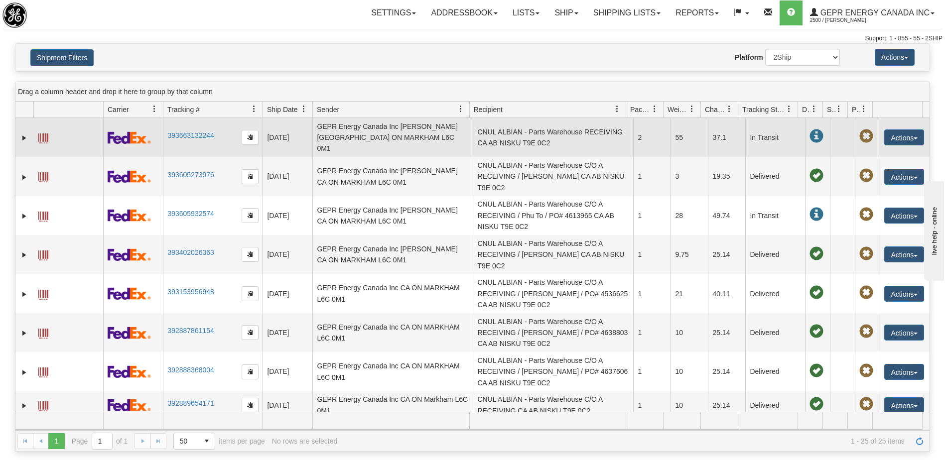 This screenshot has height=460, width=945. What do you see at coordinates (305, 442) in the screenshot?
I see `div: No rows are selected` at bounding box center [305, 442].